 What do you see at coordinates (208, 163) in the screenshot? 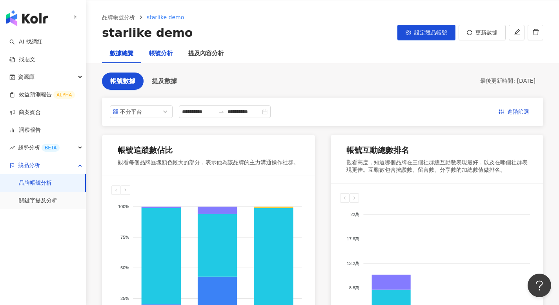
I see `div: 觀看每個品牌區塊顏色較大的部分，表示他為該品牌的主力溝通操作社群。` at bounding box center [208, 163].